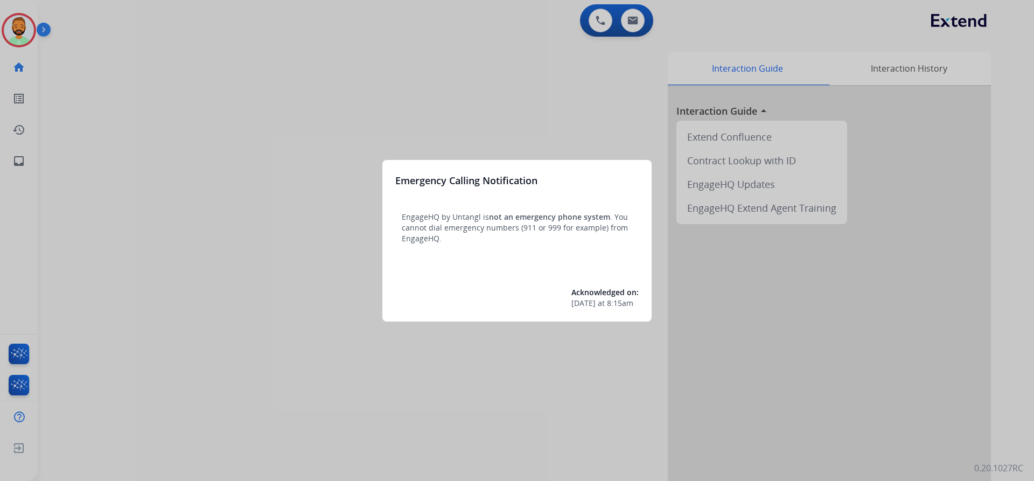 The height and width of the screenshot is (481, 1034). What do you see at coordinates (620, 303) in the screenshot?
I see `span: 8:15am` at bounding box center [620, 303].